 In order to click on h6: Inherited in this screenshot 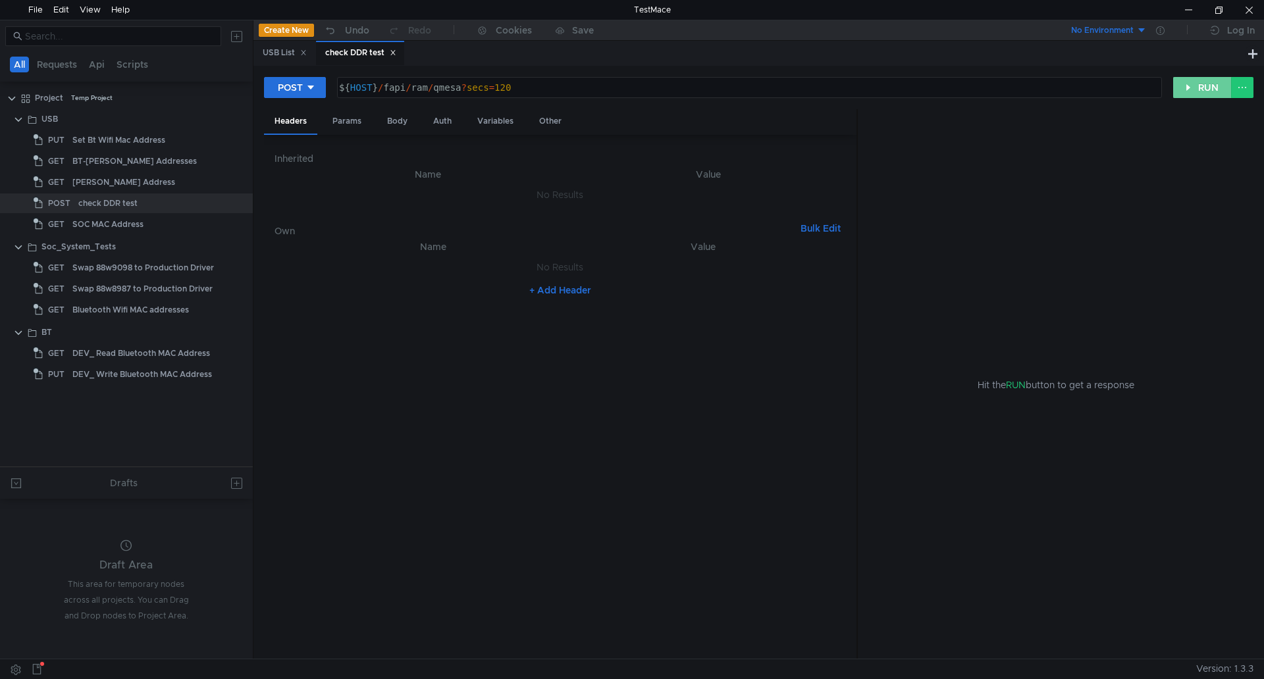, I will do `click(560, 159)`.